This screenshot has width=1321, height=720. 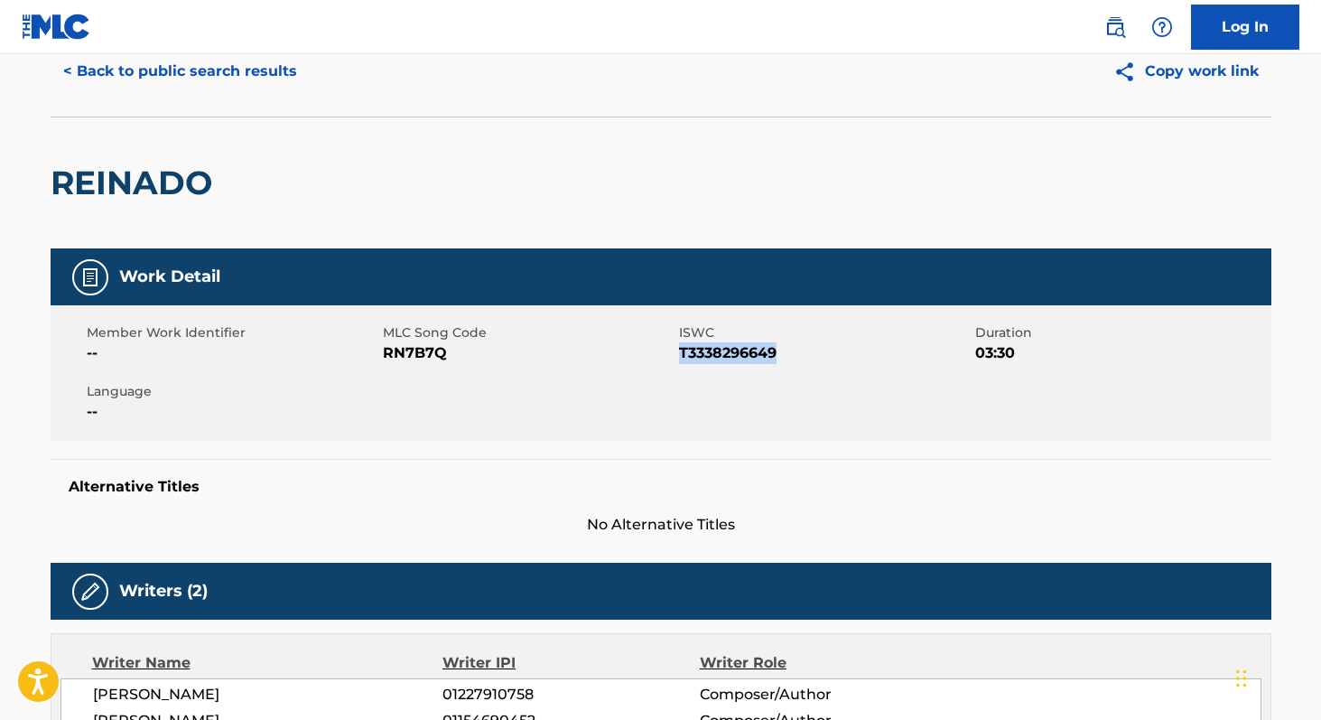 What do you see at coordinates (528, 332) in the screenshot?
I see `span: MLC Song Code` at bounding box center [528, 332].